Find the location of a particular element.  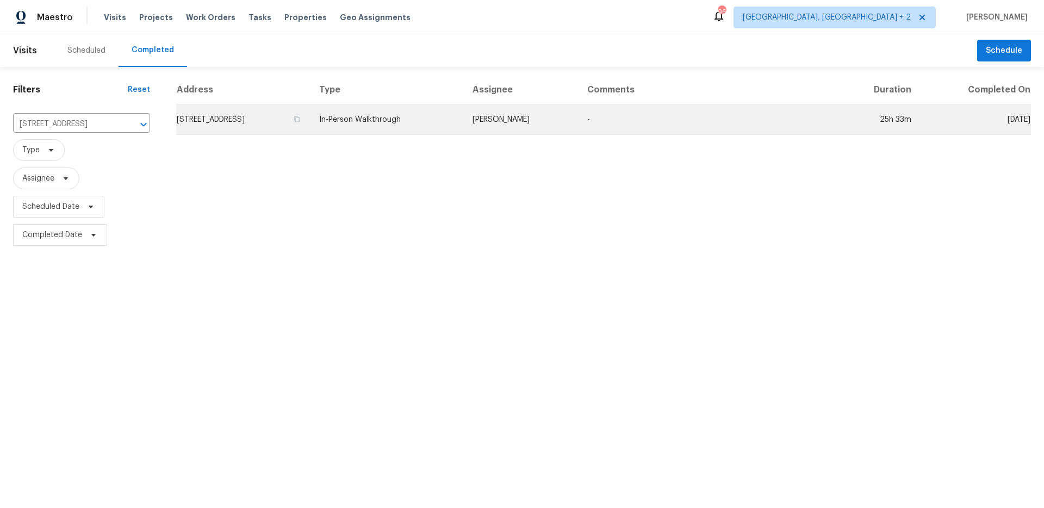

div: Reset is located at coordinates (139, 90).